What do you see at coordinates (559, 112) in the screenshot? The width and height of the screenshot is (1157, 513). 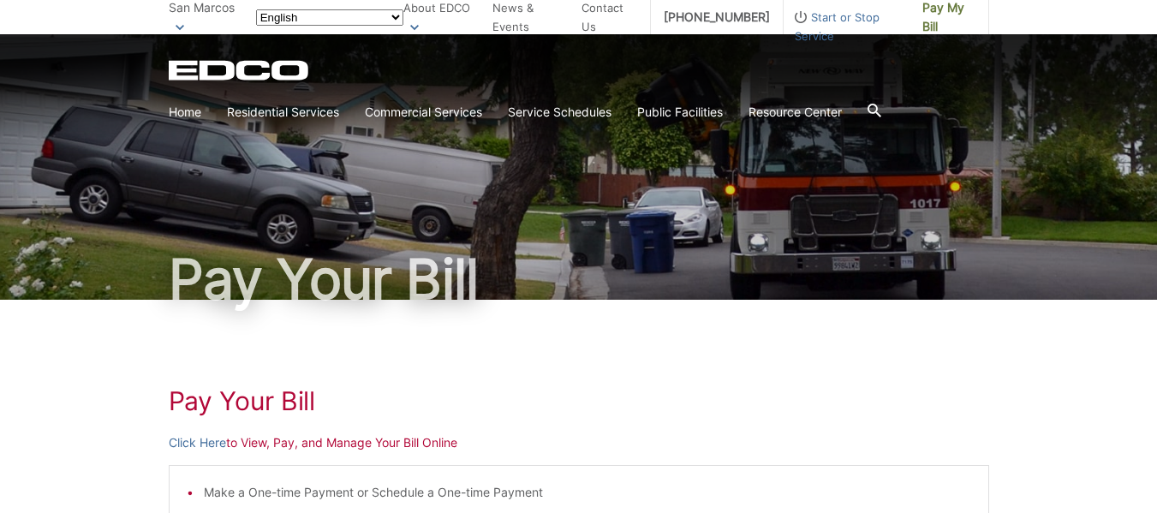 I see `a: Service Schedules` at bounding box center [559, 112].